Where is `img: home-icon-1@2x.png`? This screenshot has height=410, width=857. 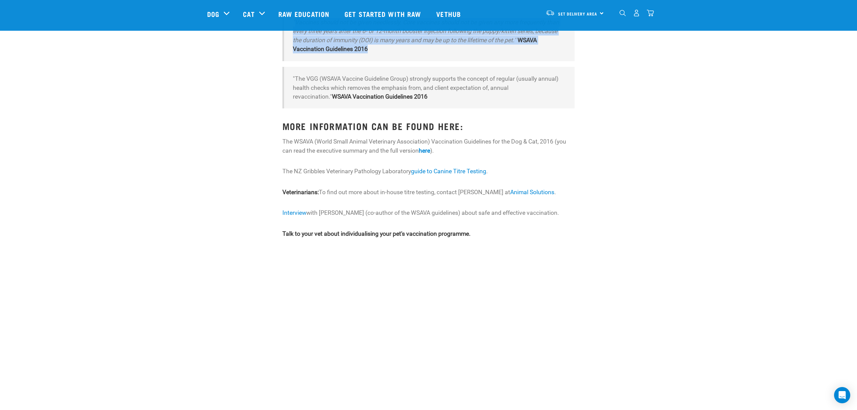
img: home-icon-1@2x.png is located at coordinates (623, 13).